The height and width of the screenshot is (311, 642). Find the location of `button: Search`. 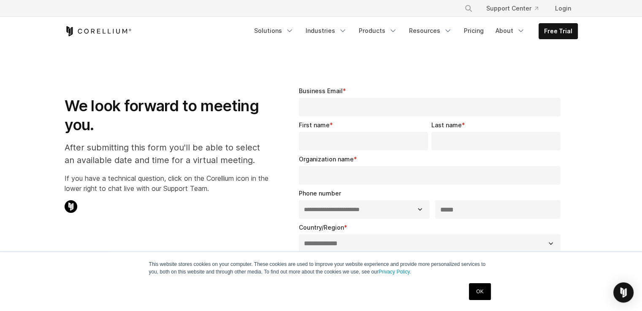

button: Search is located at coordinates (468, 8).